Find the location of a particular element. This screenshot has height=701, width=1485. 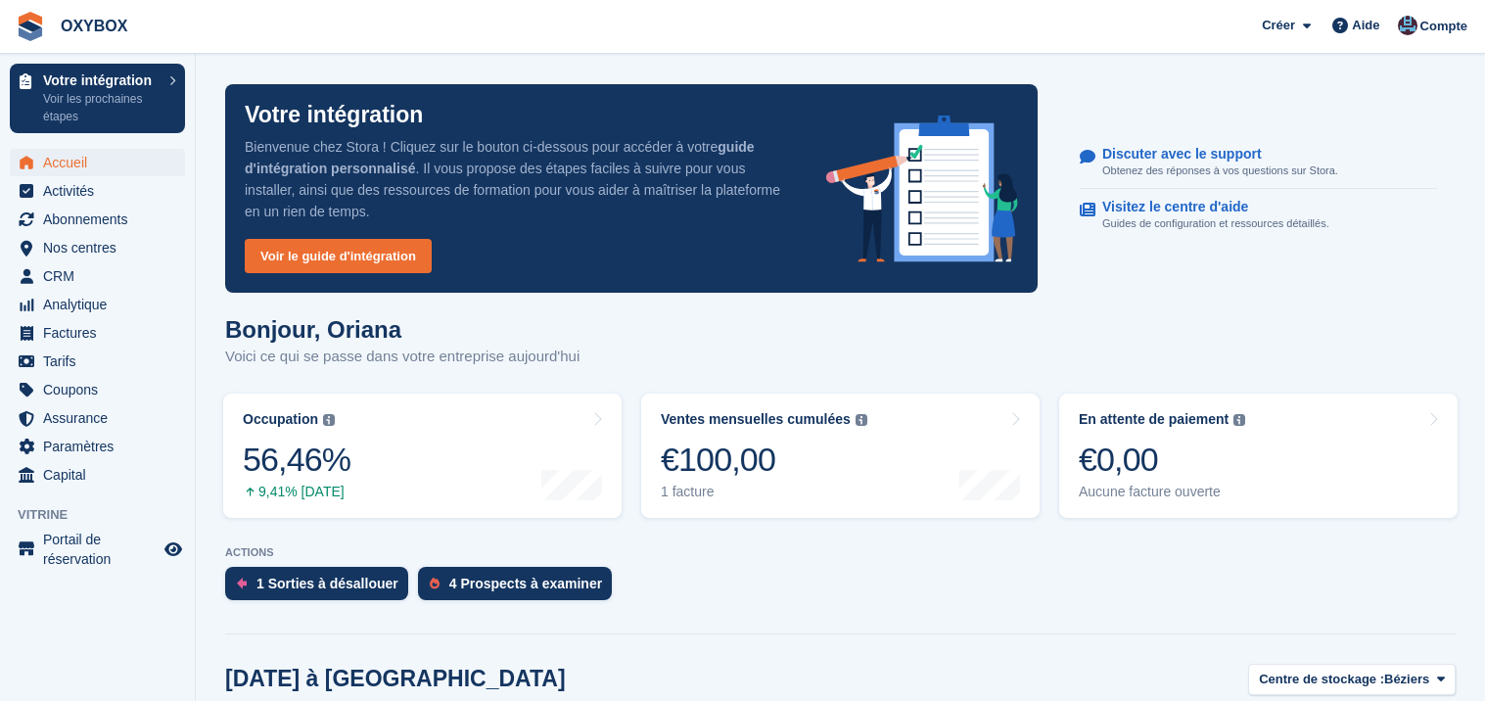

button: Centre de stockage : Béziers is located at coordinates (1352, 679).